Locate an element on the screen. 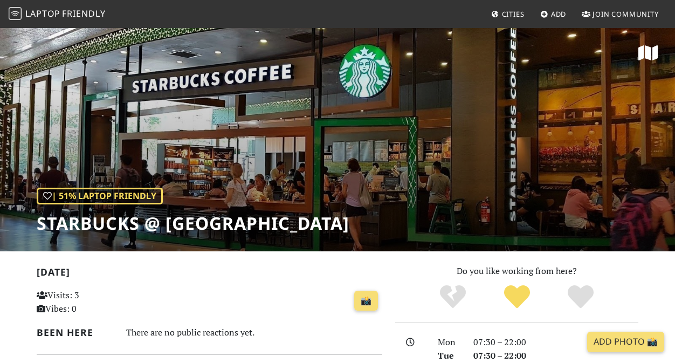 The image size is (675, 363). div: No is located at coordinates (453, 297).